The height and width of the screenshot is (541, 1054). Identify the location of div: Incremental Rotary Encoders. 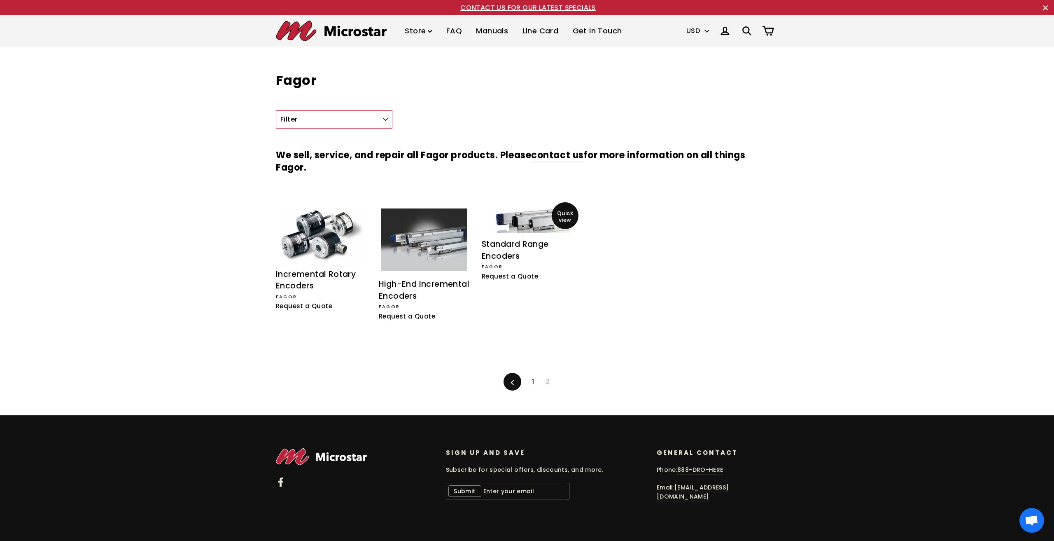
(321, 280).